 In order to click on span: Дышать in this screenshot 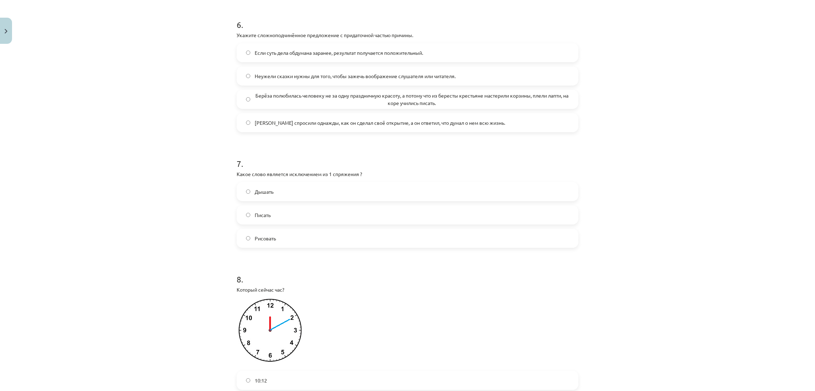, I will do `click(264, 192)`.